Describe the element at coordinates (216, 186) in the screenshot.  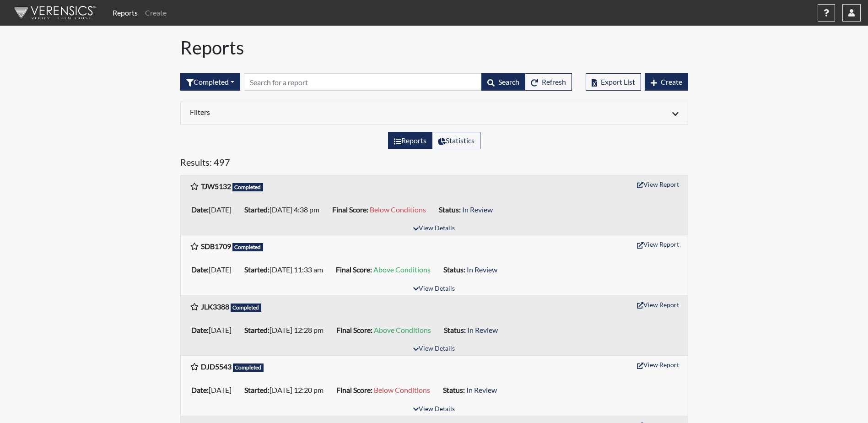
I see `b: TJW5132` at that location.